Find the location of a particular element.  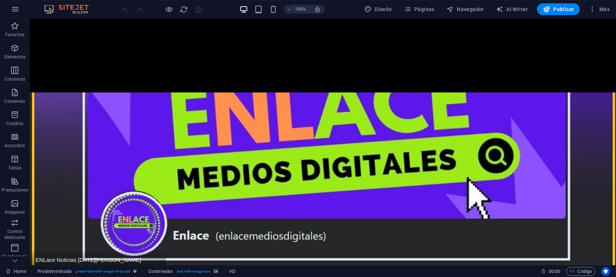

button: reload is located at coordinates (184, 9).